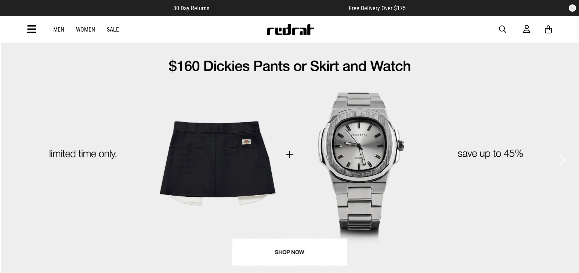  What do you see at coordinates (59, 29) in the screenshot?
I see `a: Men` at bounding box center [59, 29].